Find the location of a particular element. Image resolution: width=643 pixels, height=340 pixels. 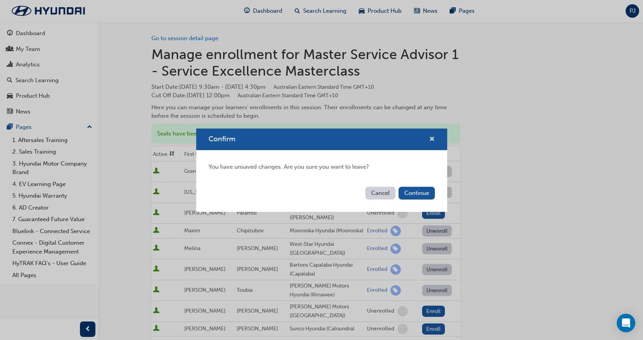

button: cross-icon is located at coordinates (432, 139).